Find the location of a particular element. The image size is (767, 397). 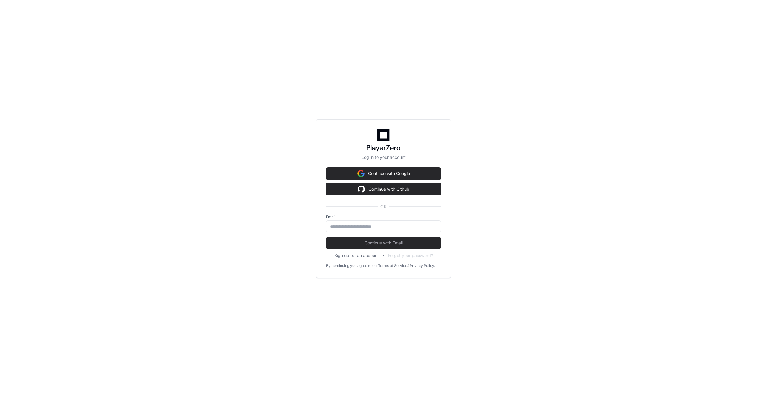

span: Continue with Email is located at coordinates (383, 243).